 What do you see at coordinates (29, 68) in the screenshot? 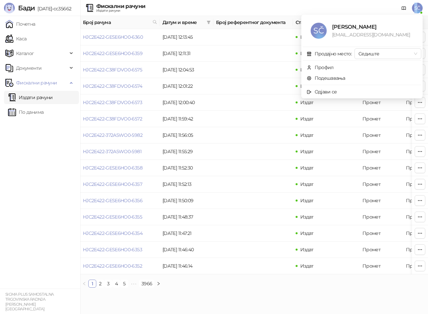
I see `span: Документи` at bounding box center [29, 68].